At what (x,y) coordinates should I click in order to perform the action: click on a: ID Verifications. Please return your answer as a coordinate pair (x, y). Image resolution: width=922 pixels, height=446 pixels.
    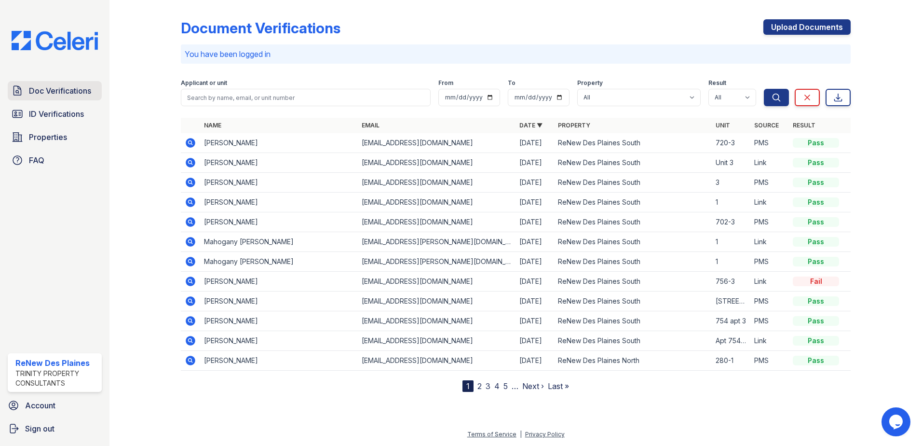
    Looking at the image, I should click on (55, 114).